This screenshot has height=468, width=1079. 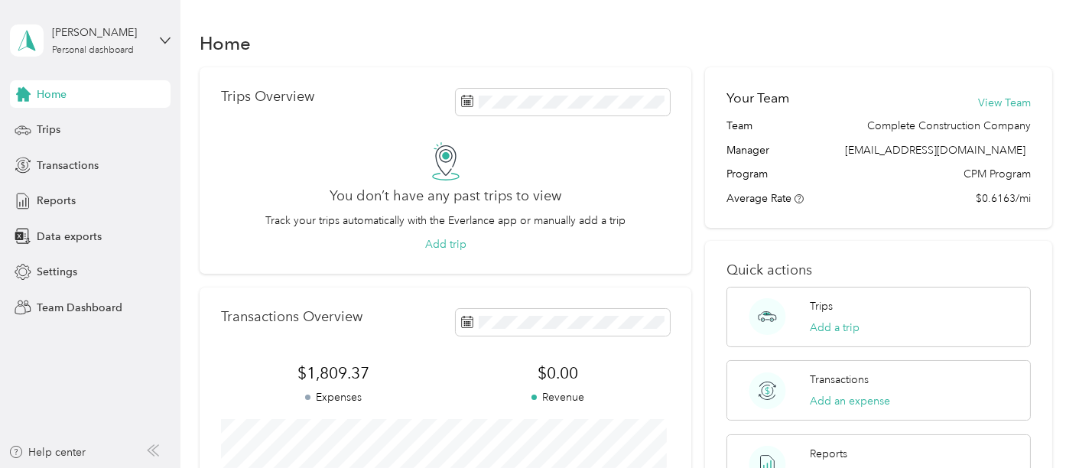 What do you see at coordinates (1004, 102) in the screenshot?
I see `button: View Team` at bounding box center [1004, 102].